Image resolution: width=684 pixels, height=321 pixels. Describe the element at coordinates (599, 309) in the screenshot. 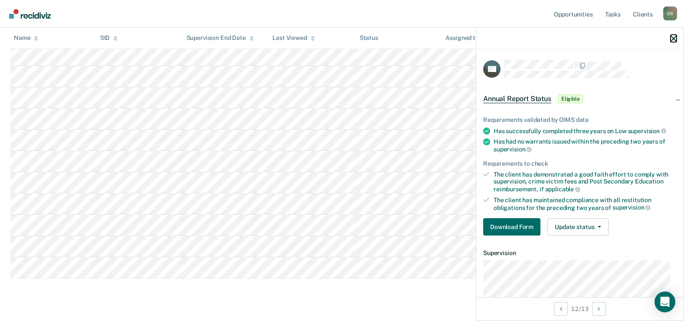

I see `button: Next Opportunity` at that location.